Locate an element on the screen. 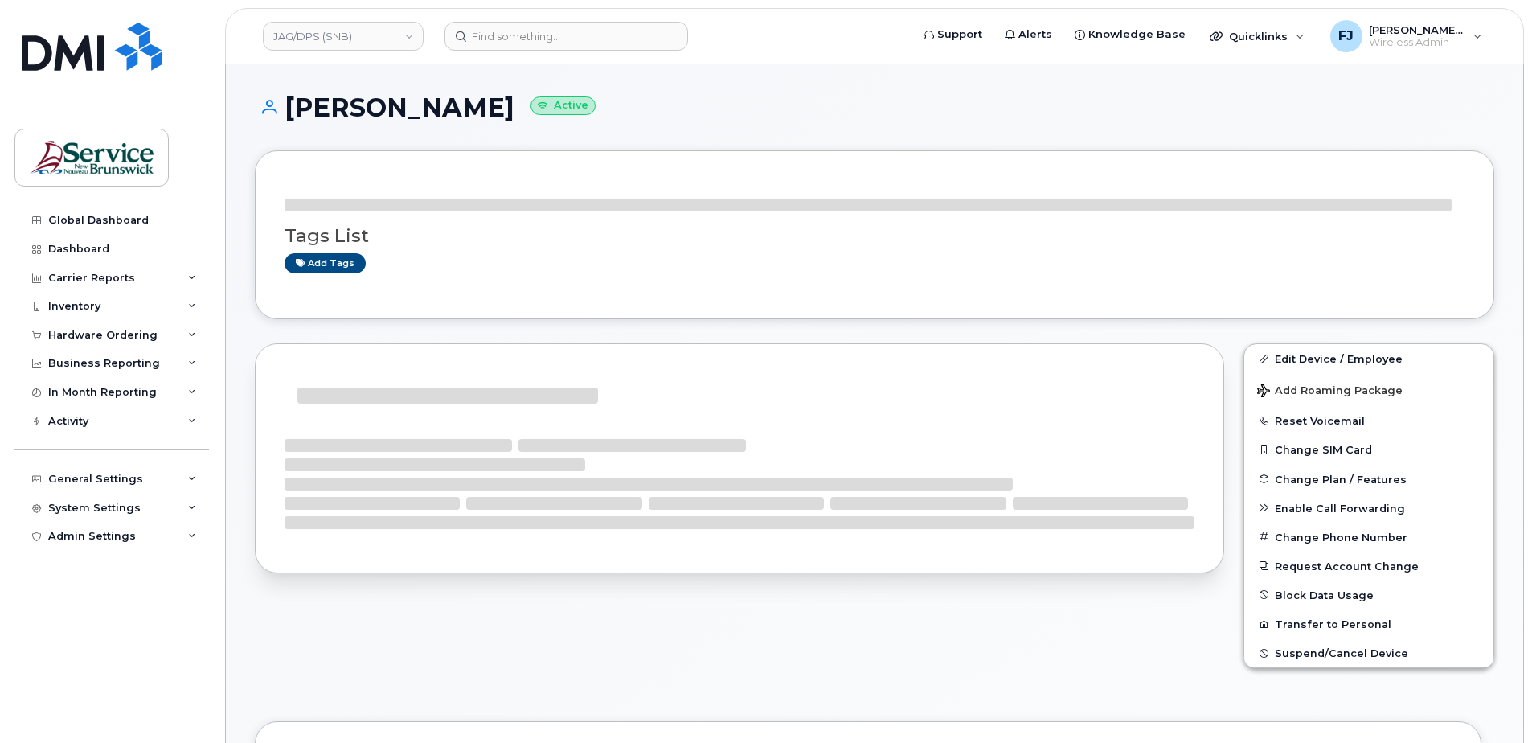 Image resolution: width=1532 pixels, height=743 pixels. button: Enable Call Forwarding is located at coordinates (1369, 508).